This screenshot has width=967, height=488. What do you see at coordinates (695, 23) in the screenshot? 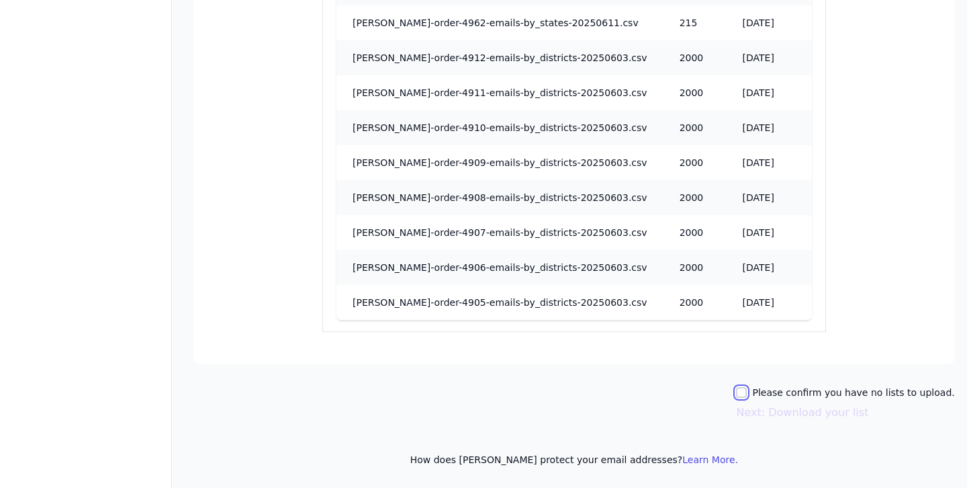
I see `td: 215` at bounding box center [695, 23].